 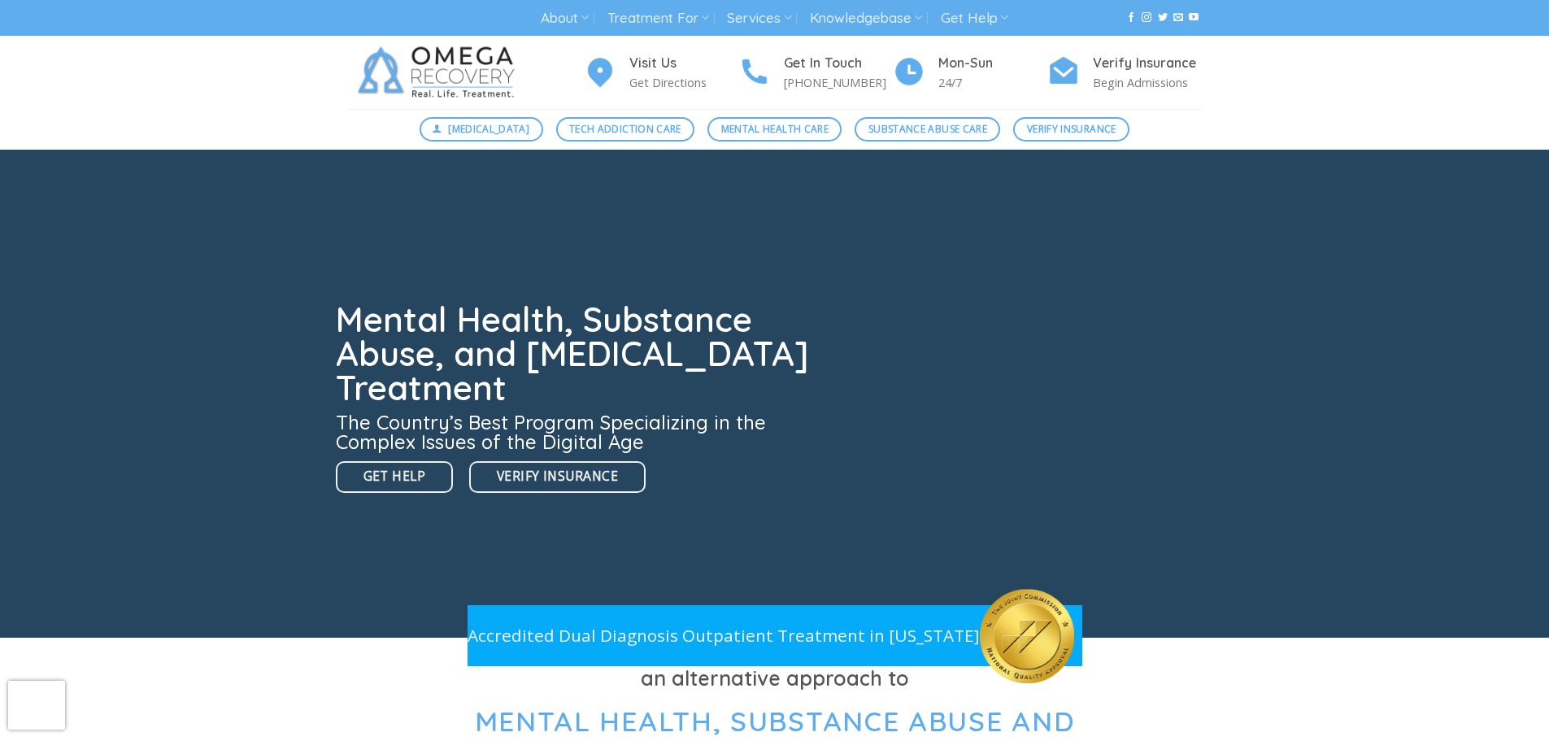 I want to click on img: Omega Recovery, so click(x=439, y=72).